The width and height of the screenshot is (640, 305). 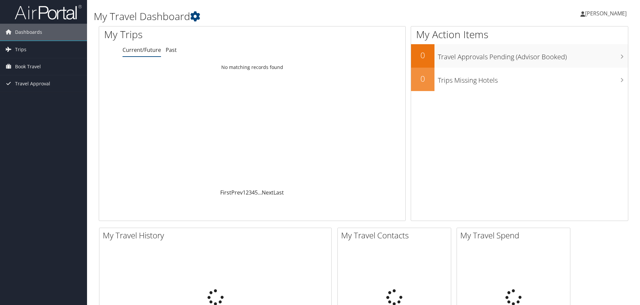 I want to click on h3: Trips Missing Hotels, so click(x=533, y=79).